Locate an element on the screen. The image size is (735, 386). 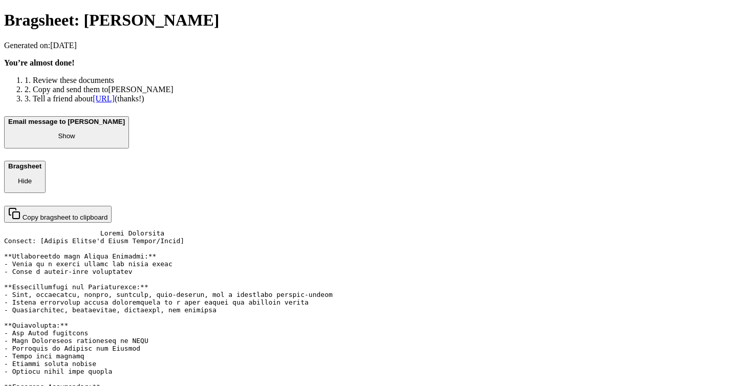
p: Show is located at coordinates (66, 136).